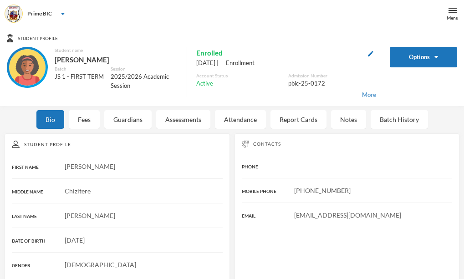 Image resolution: width=464 pixels, height=279 pixels. What do you see at coordinates (40, 14) in the screenshot?
I see `div: Prime BIC` at bounding box center [40, 14].